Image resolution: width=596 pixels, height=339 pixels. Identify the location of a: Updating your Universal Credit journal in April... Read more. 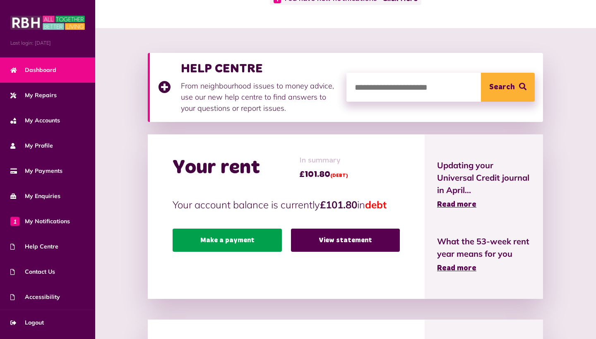
(484, 185).